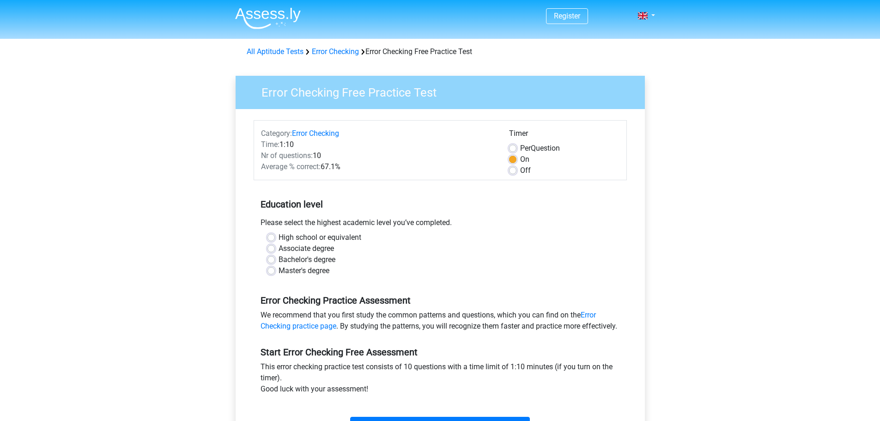 The height and width of the screenshot is (421, 880). I want to click on div: 10, so click(378, 156).